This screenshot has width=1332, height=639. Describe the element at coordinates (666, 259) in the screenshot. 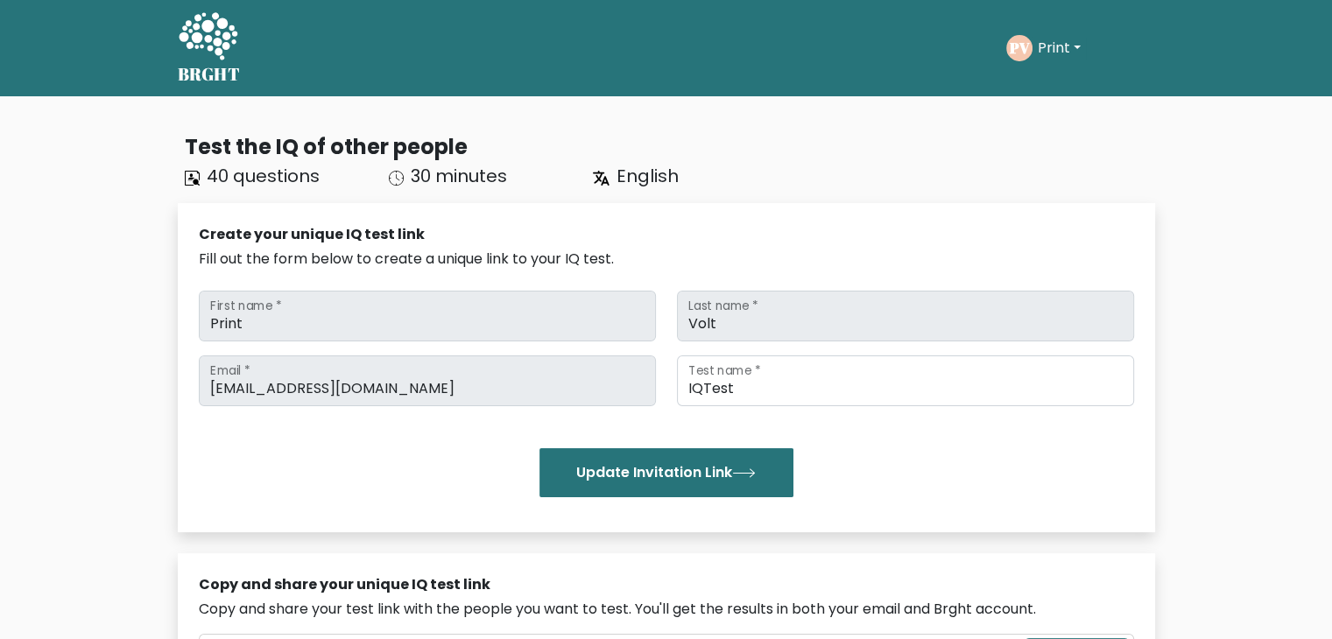

I see `div: Fill out the form below to create a unique link to your IQ test.` at that location.